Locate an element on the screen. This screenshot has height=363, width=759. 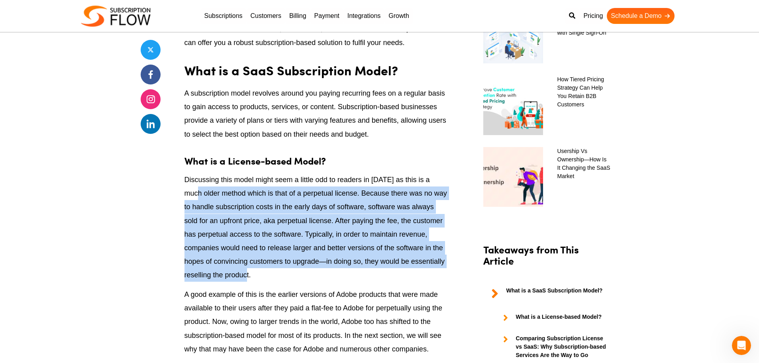
a: Schedule a Demo is located at coordinates (641, 16).